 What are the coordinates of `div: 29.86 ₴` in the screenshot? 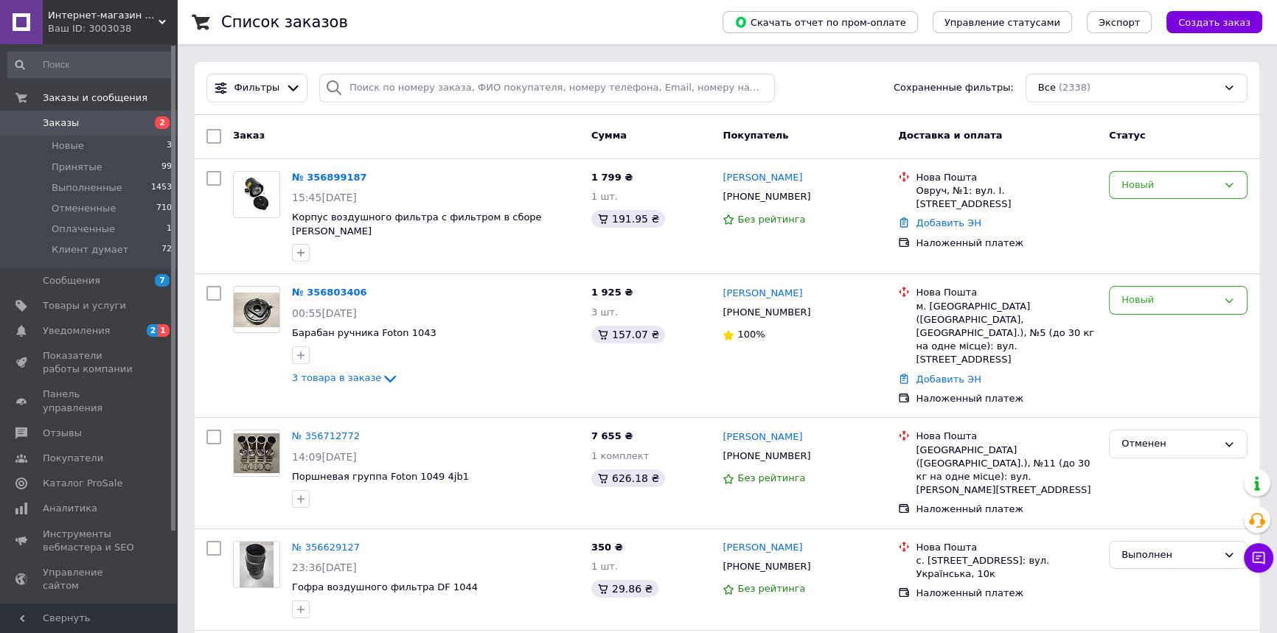 It's located at (624, 589).